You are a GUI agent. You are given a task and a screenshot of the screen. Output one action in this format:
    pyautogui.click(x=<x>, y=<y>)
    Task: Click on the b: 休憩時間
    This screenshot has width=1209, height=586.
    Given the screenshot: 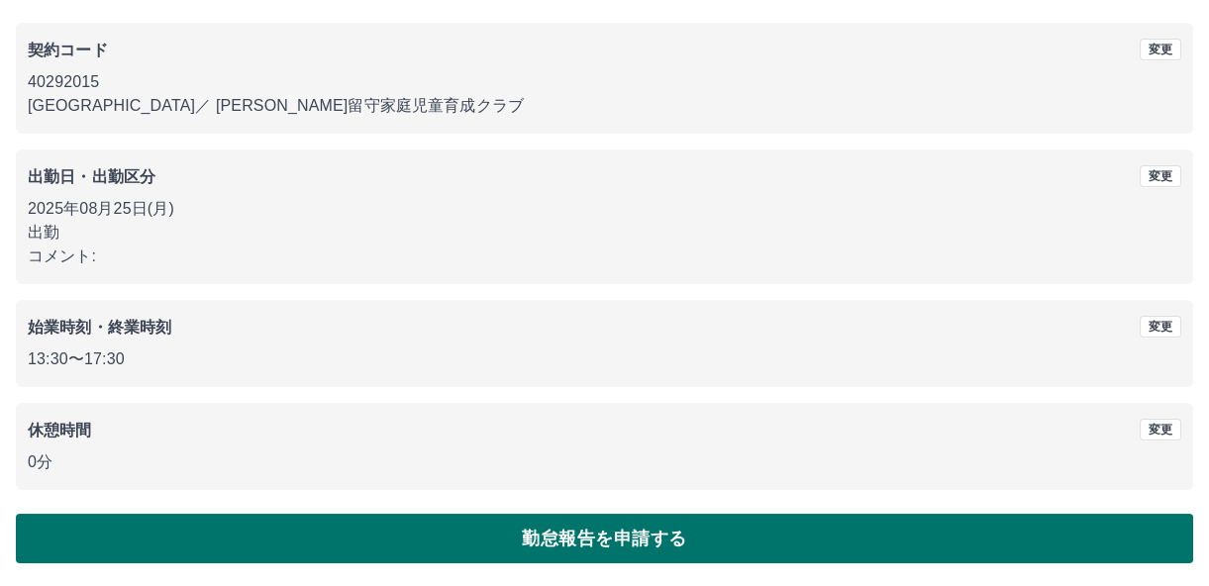 What is the action you would take?
    pyautogui.click(x=59, y=430)
    